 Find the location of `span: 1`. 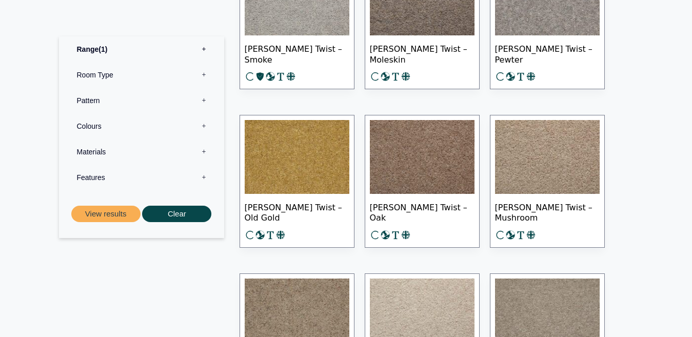

span: 1 is located at coordinates (103, 49).